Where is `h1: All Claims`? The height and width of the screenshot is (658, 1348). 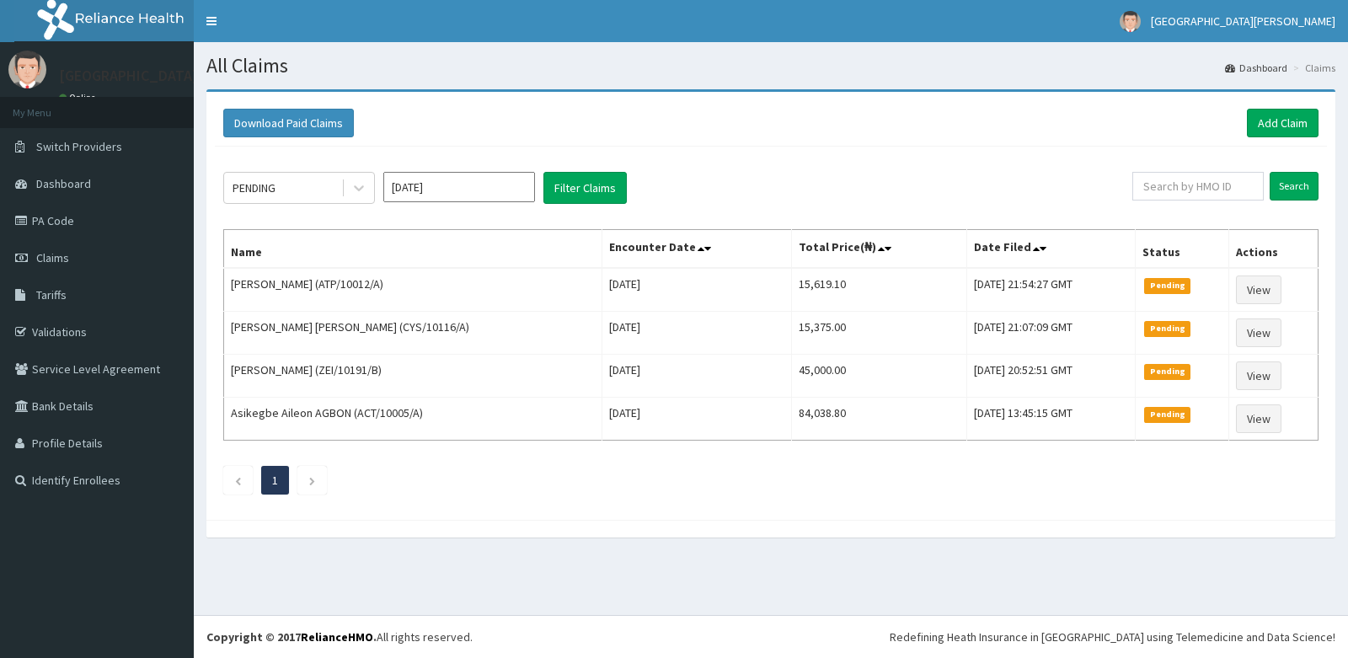 h1: All Claims is located at coordinates (771, 66).